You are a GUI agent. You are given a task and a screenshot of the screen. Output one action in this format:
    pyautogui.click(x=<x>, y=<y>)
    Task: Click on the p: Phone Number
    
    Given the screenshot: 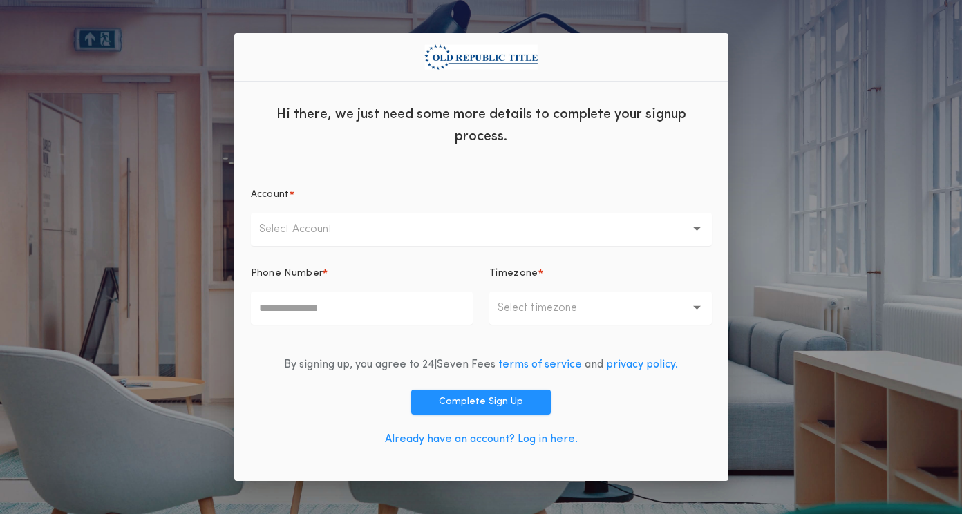 What is the action you would take?
    pyautogui.click(x=287, y=274)
    